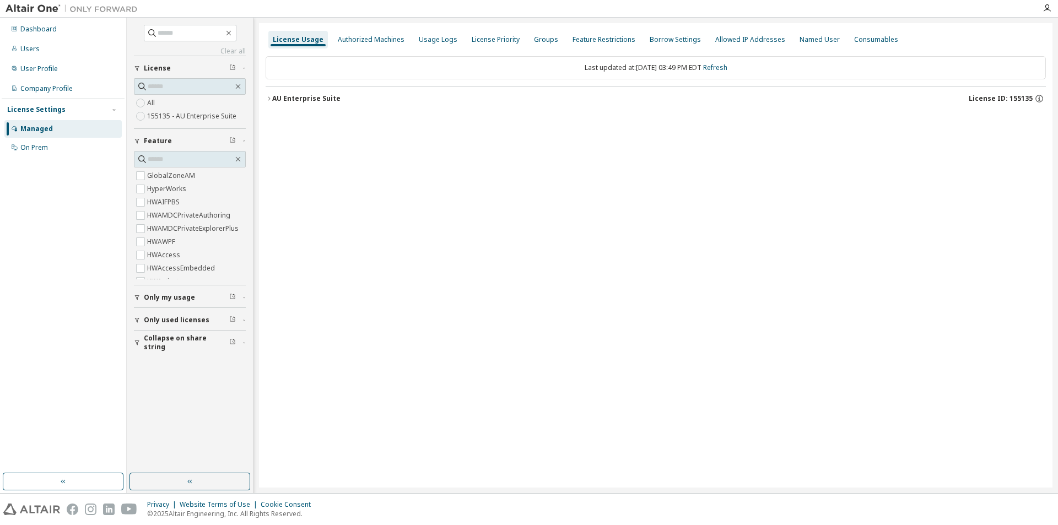 The width and height of the screenshot is (1058, 525). Describe the element at coordinates (220, 505) in the screenshot. I see `div: Website Terms of Use` at that location.